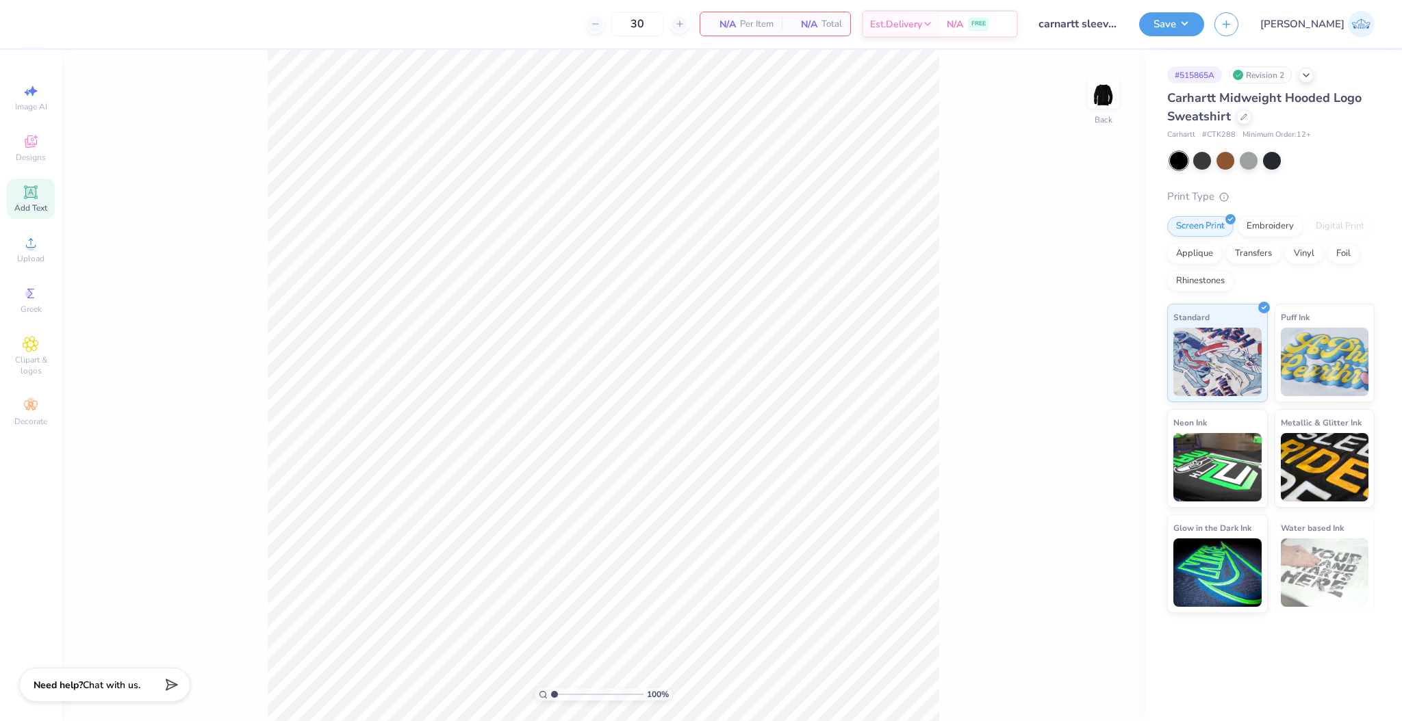 The image size is (1402, 721). What do you see at coordinates (31, 422) in the screenshot?
I see `span: Decorate` at bounding box center [31, 422].